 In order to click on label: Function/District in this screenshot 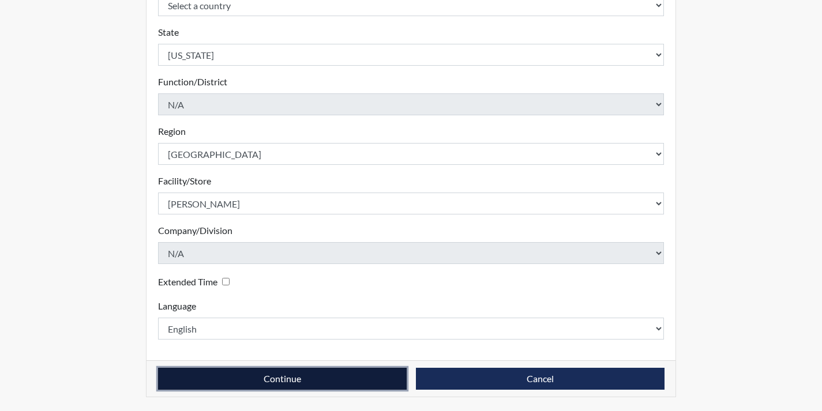, I will do `click(193, 82)`.